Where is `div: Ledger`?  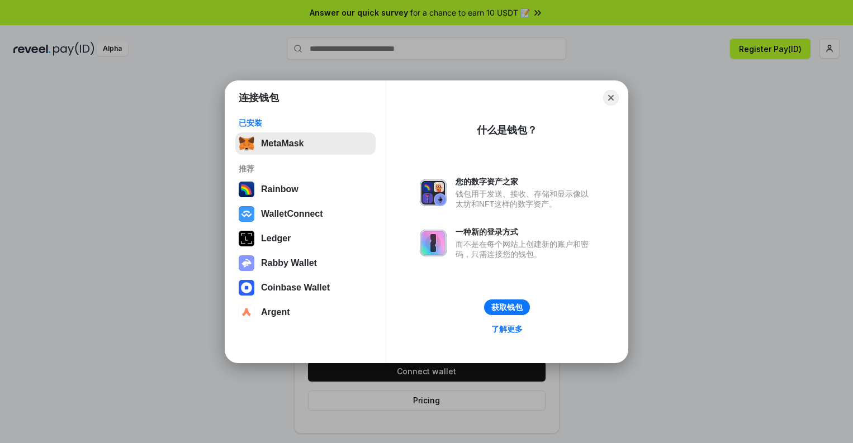
div: Ledger is located at coordinates (276, 239).